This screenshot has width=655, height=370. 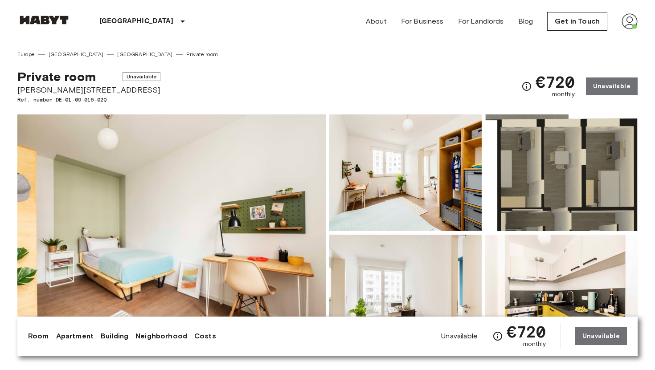 What do you see at coordinates (44, 20) in the screenshot?
I see `img: Habyt` at bounding box center [44, 20].